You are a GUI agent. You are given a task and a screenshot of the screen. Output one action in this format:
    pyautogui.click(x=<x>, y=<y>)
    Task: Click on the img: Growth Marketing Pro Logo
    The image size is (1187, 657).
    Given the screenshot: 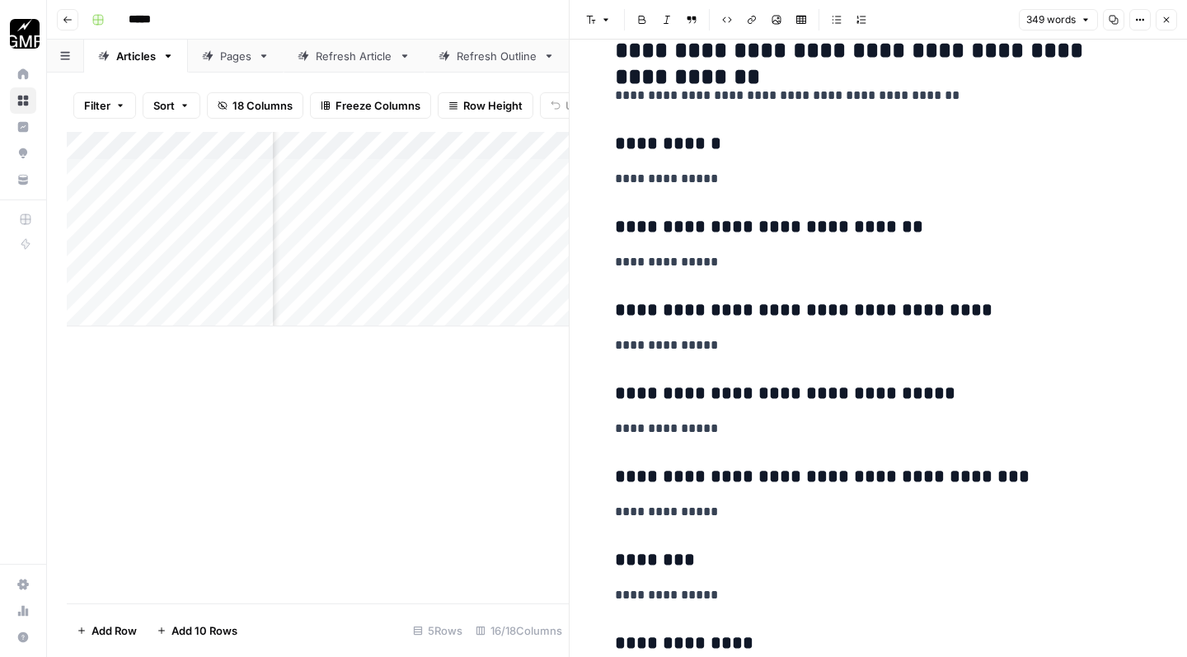 What is the action you would take?
    pyautogui.click(x=25, y=34)
    